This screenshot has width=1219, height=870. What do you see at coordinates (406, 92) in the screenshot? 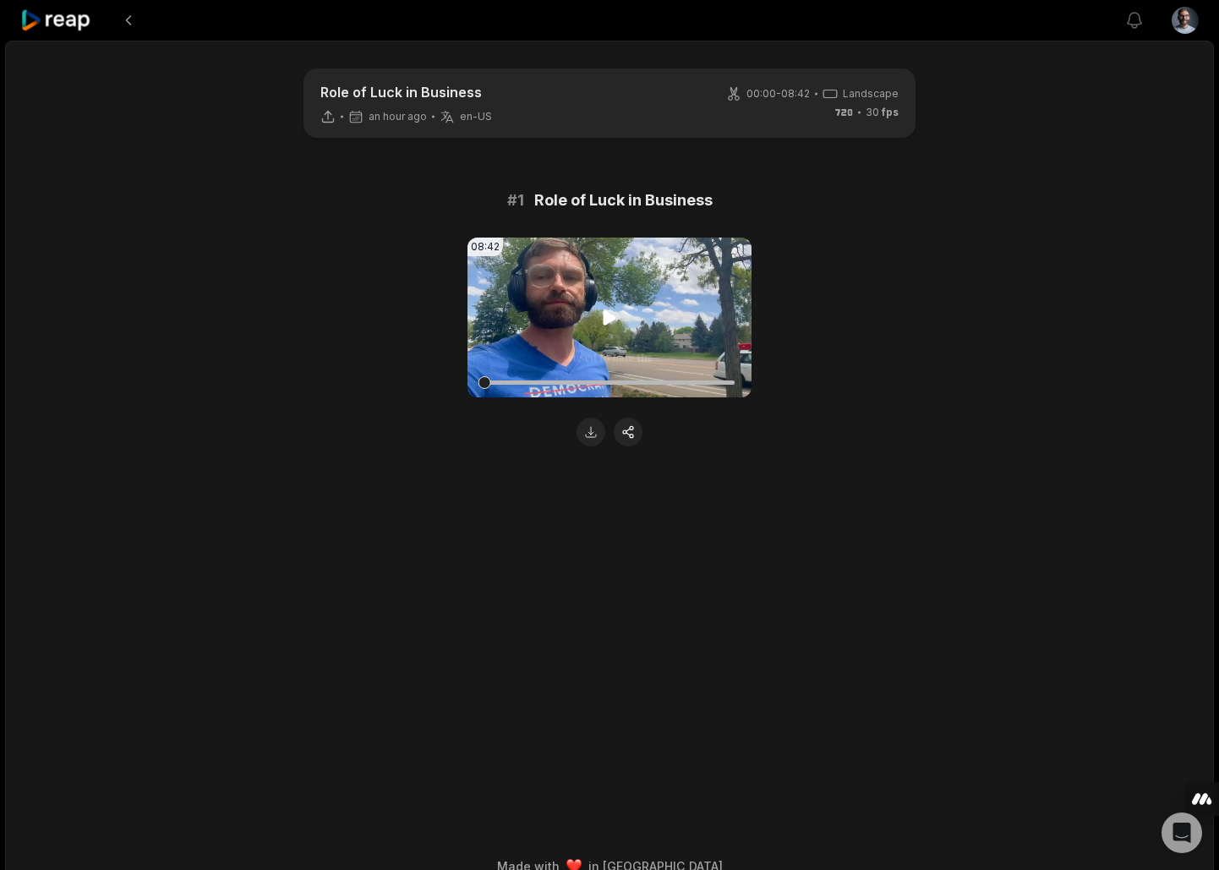
I see `p: Role of Luck in Business` at bounding box center [406, 92].